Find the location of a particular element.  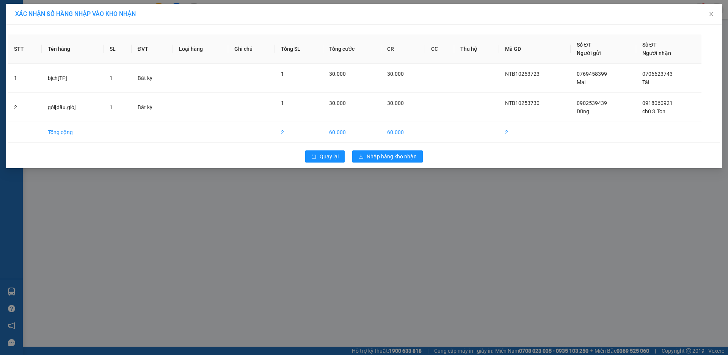

button: downloadNhập hàng kho nhận is located at coordinates (387, 157).